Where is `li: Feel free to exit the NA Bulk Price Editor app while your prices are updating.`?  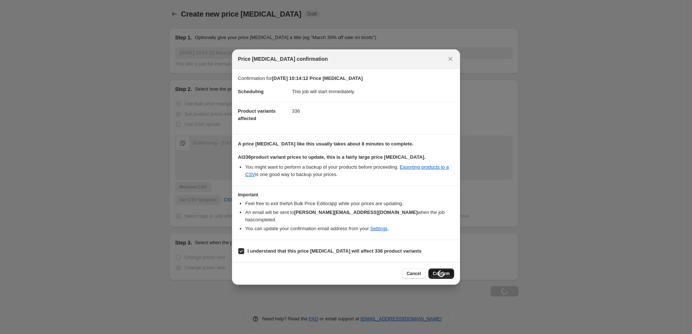
li: Feel free to exit the NA Bulk Price Editor app while your prices are updating. is located at coordinates (350, 203).